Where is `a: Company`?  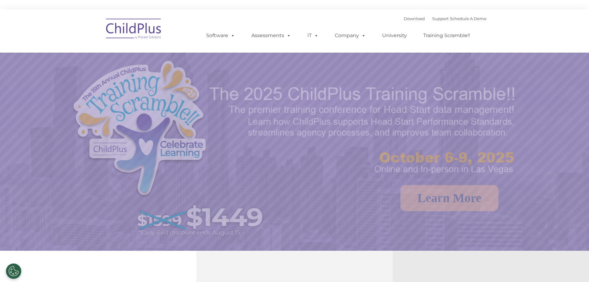
a: Company is located at coordinates (351, 36).